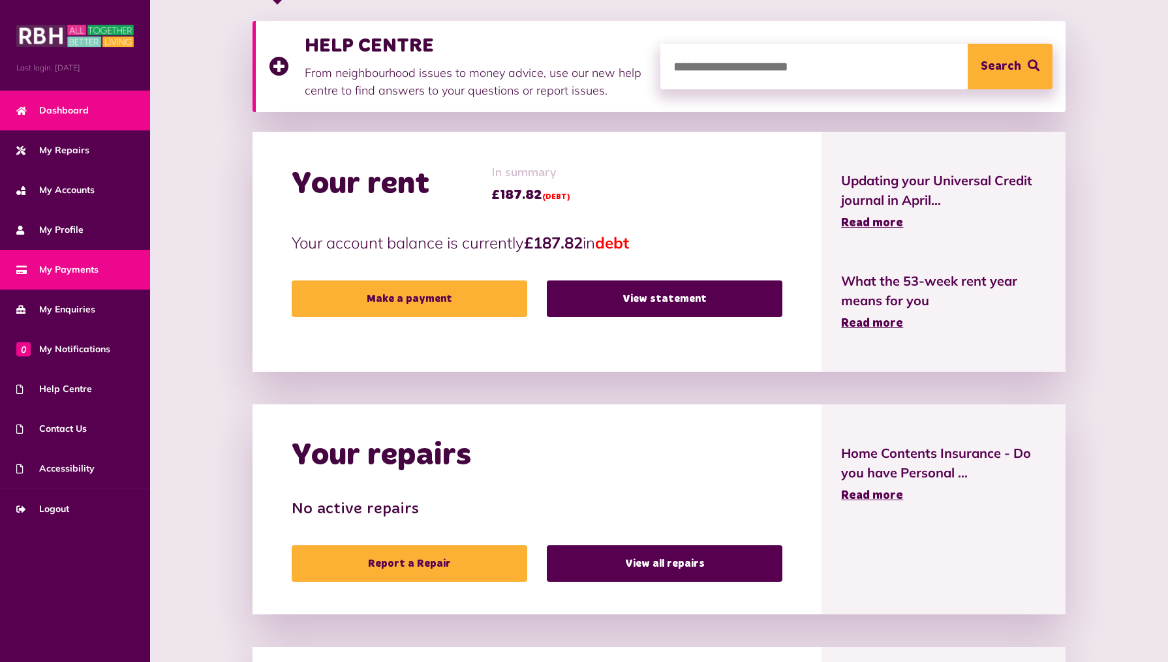  I want to click on span: My Enquiries, so click(55, 309).